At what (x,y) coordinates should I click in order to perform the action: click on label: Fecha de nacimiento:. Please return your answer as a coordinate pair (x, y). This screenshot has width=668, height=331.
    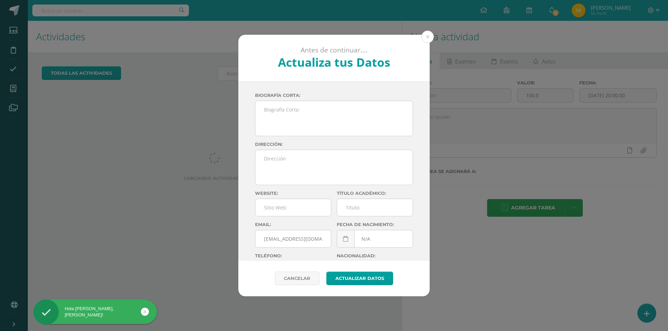
    Looking at the image, I should click on (375, 225).